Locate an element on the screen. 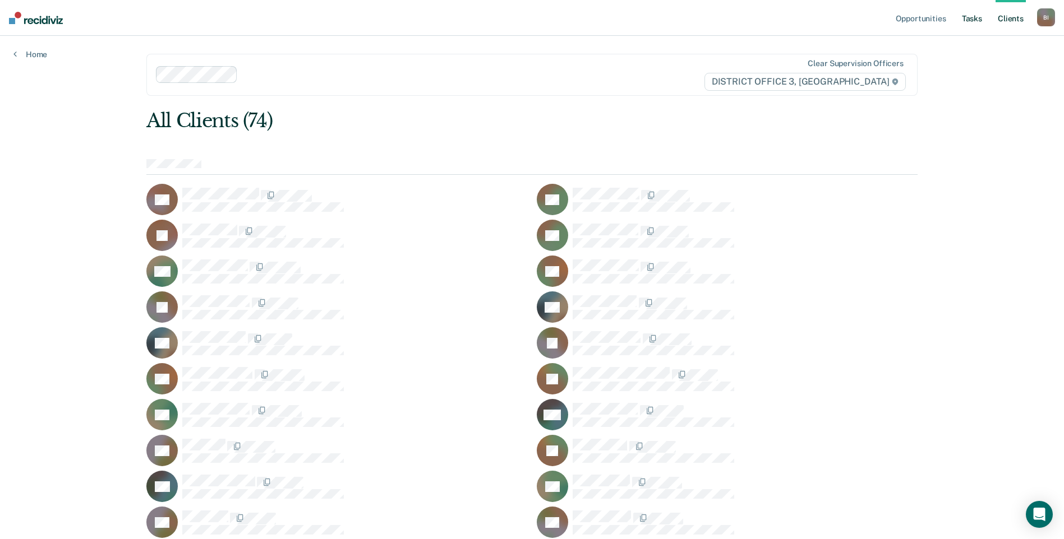  a: Home is located at coordinates (30, 54).